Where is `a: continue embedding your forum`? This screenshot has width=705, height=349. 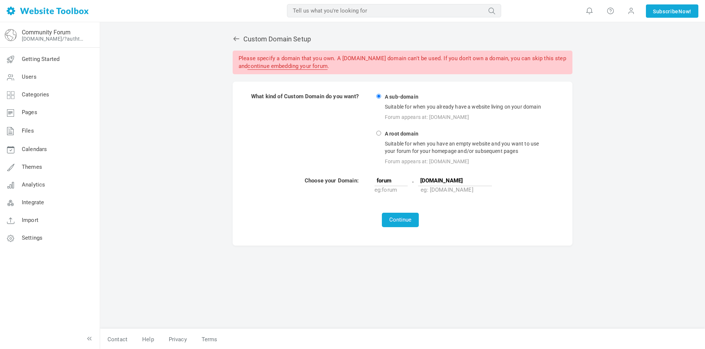
a: continue embedding your forum is located at coordinates (287, 66).